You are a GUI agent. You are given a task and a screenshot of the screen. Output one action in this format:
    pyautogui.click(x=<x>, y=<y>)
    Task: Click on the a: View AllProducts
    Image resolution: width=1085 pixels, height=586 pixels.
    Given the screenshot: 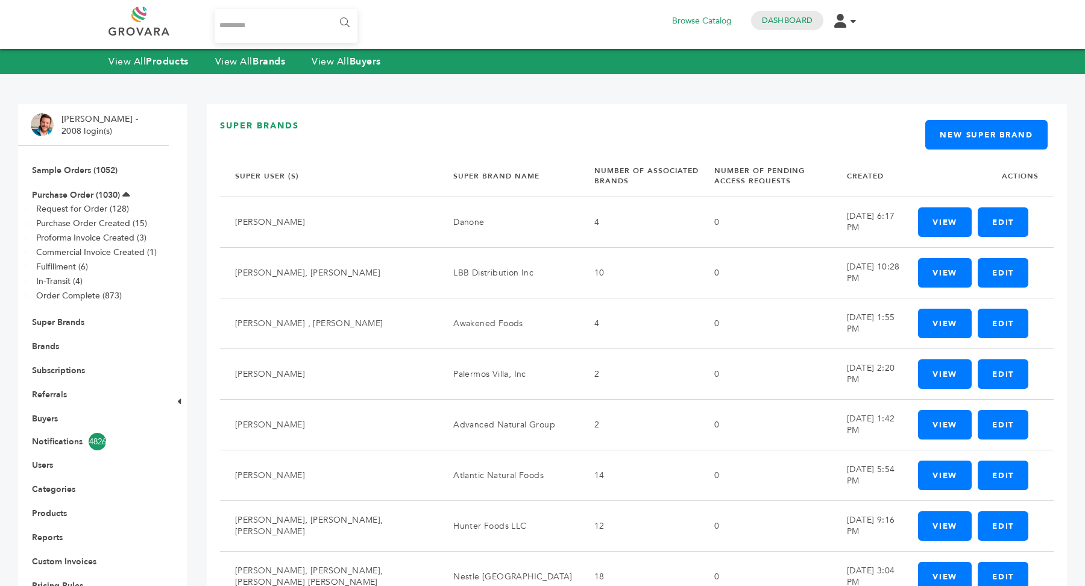 What is the action you would take?
    pyautogui.click(x=148, y=61)
    